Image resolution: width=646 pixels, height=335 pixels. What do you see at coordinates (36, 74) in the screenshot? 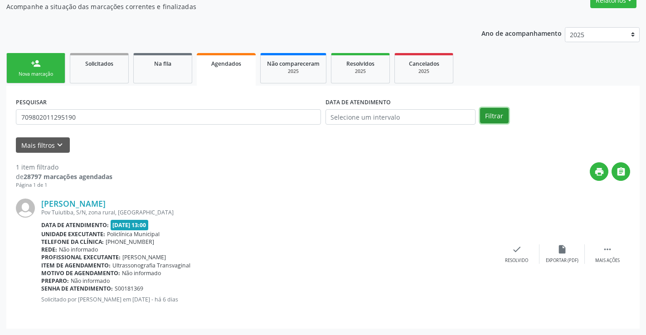
I see `div: Nova marcação` at bounding box center [36, 74].